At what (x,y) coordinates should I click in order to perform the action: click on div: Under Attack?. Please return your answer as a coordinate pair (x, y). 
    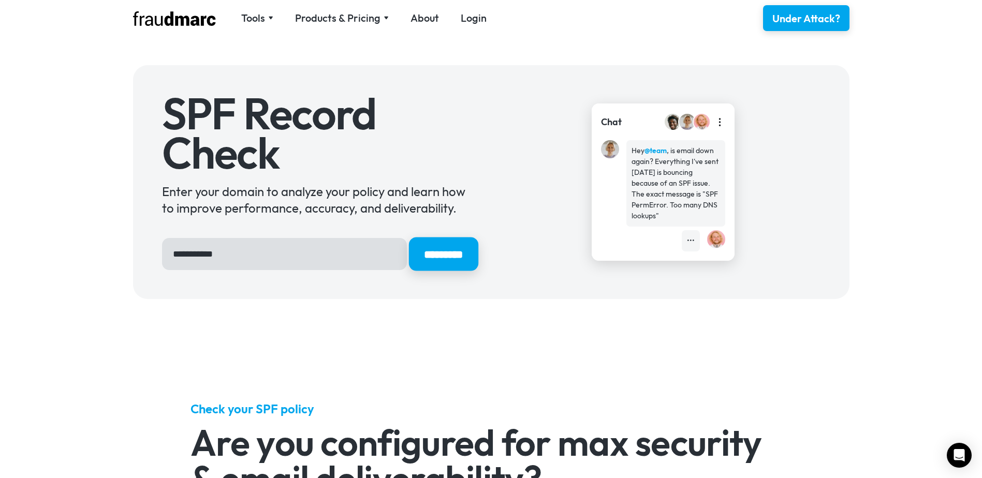
    Looking at the image, I should click on (806, 19).